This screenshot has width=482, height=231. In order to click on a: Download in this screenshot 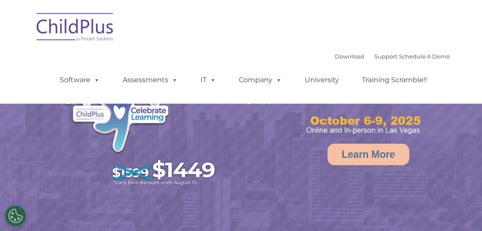, I will do `click(349, 56)`.